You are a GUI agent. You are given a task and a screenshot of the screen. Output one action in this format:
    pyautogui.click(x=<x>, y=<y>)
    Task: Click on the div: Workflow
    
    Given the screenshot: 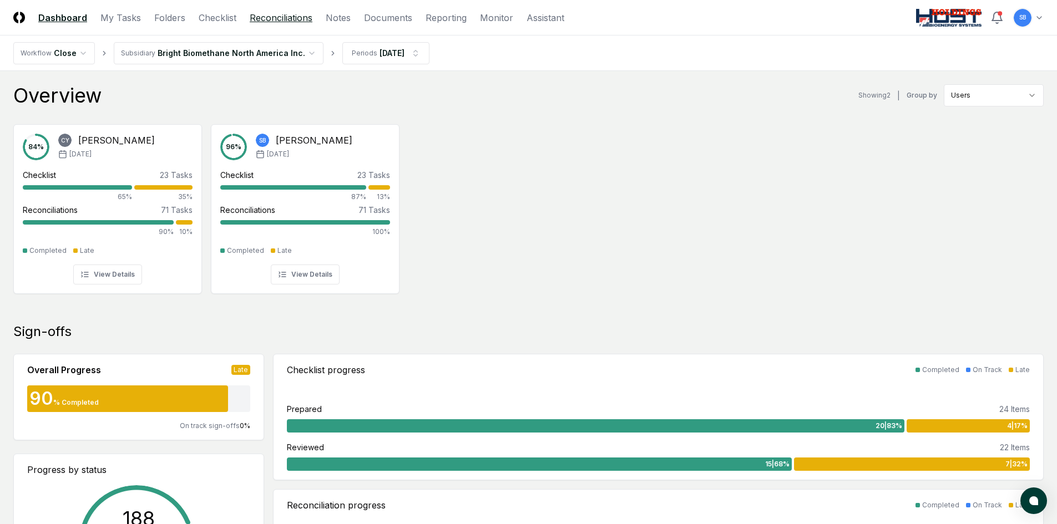 What is the action you would take?
    pyautogui.click(x=36, y=53)
    